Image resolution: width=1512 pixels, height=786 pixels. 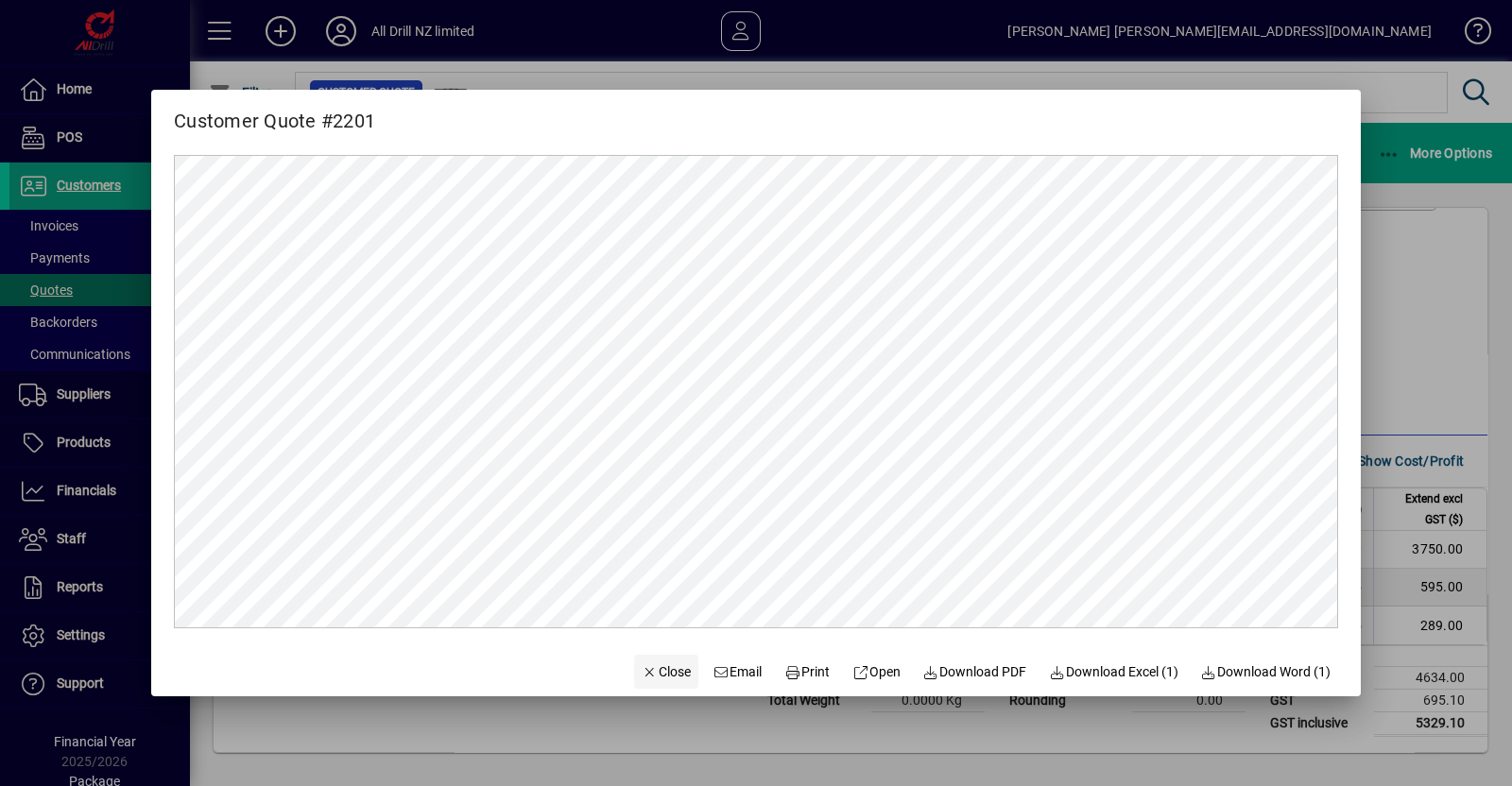 I want to click on button: Print, so click(x=807, y=672).